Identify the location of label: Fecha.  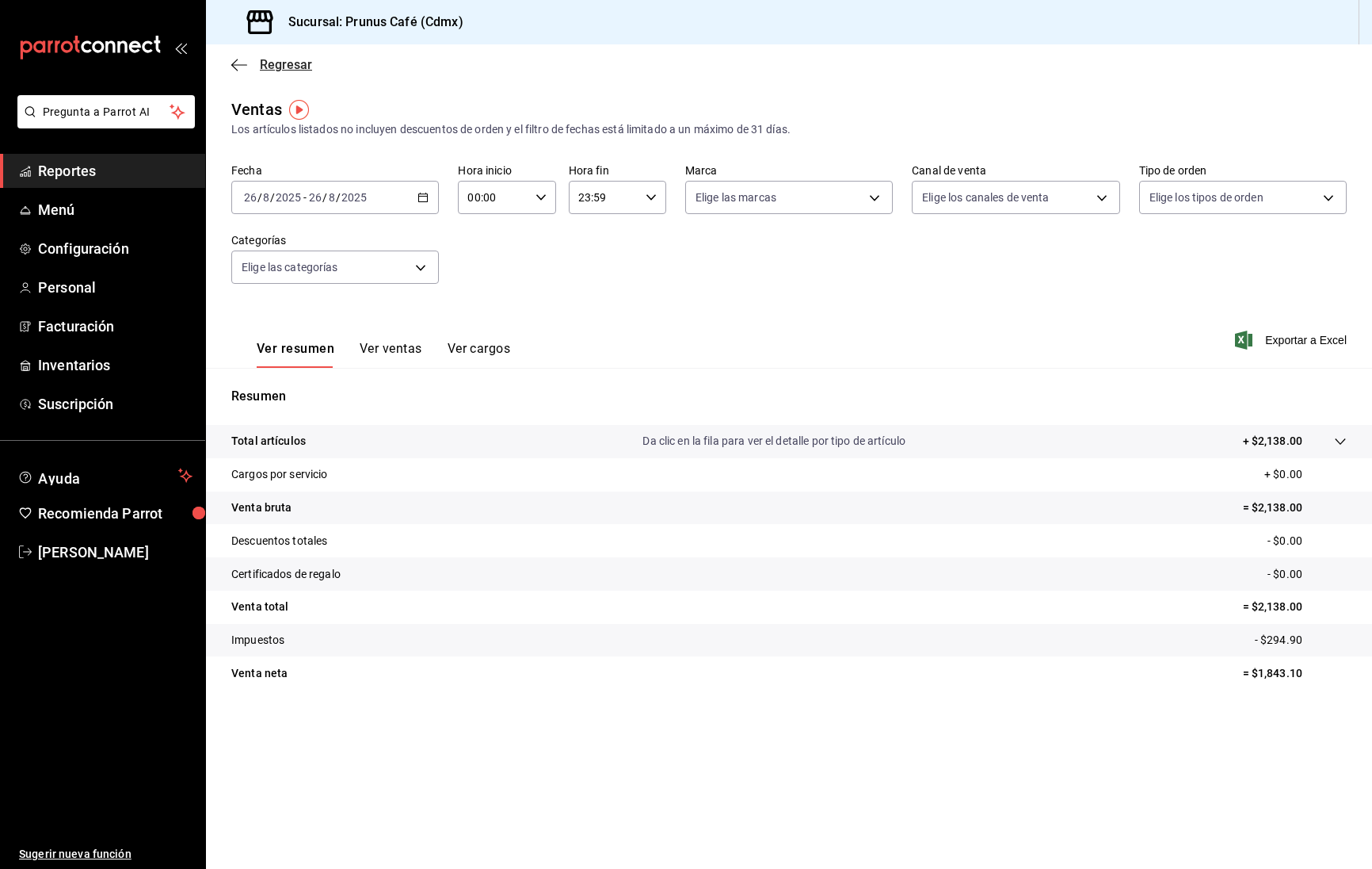
(336, 171).